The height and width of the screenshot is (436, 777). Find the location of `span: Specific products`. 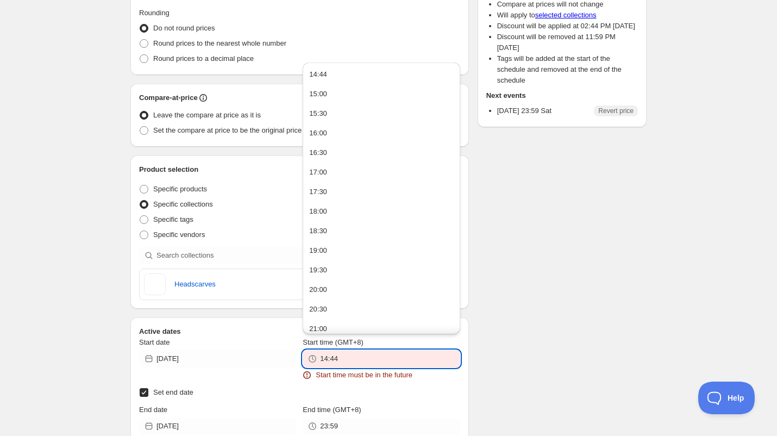

span: Specific products is located at coordinates (180, 189).